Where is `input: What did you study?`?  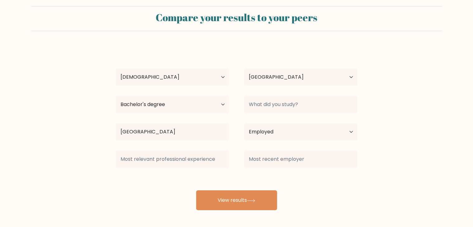 input: What did you study? is located at coordinates (301, 105).